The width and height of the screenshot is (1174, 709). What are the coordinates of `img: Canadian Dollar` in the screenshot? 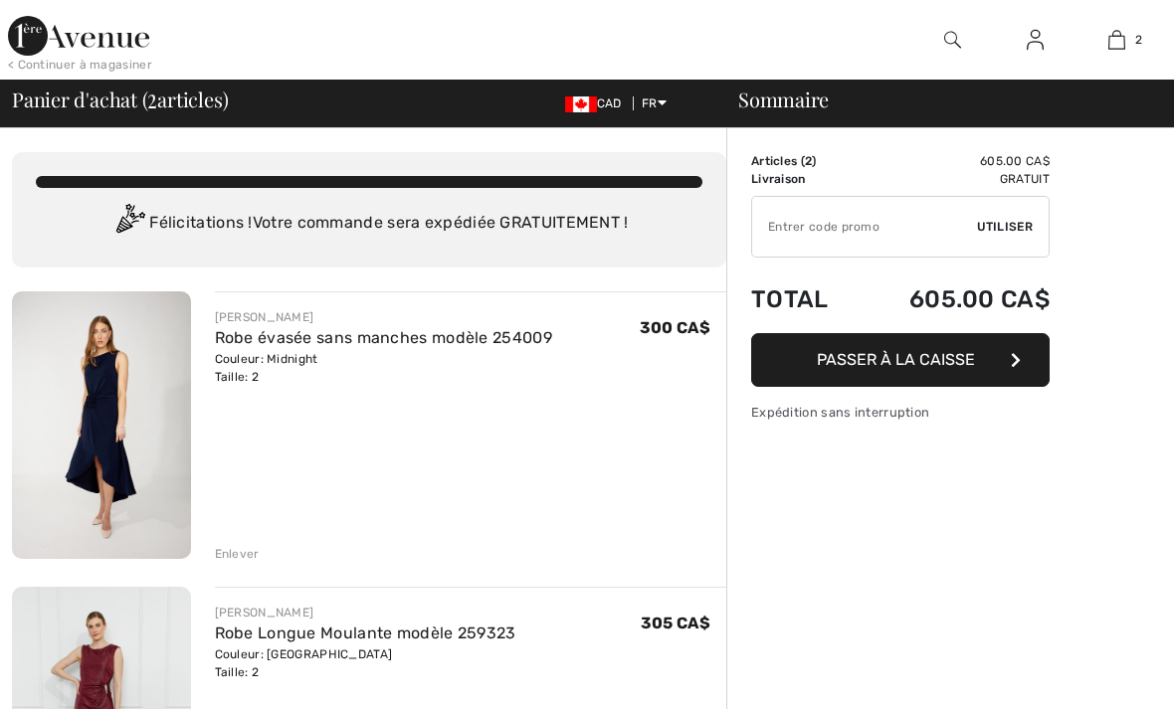 It's located at (581, 104).